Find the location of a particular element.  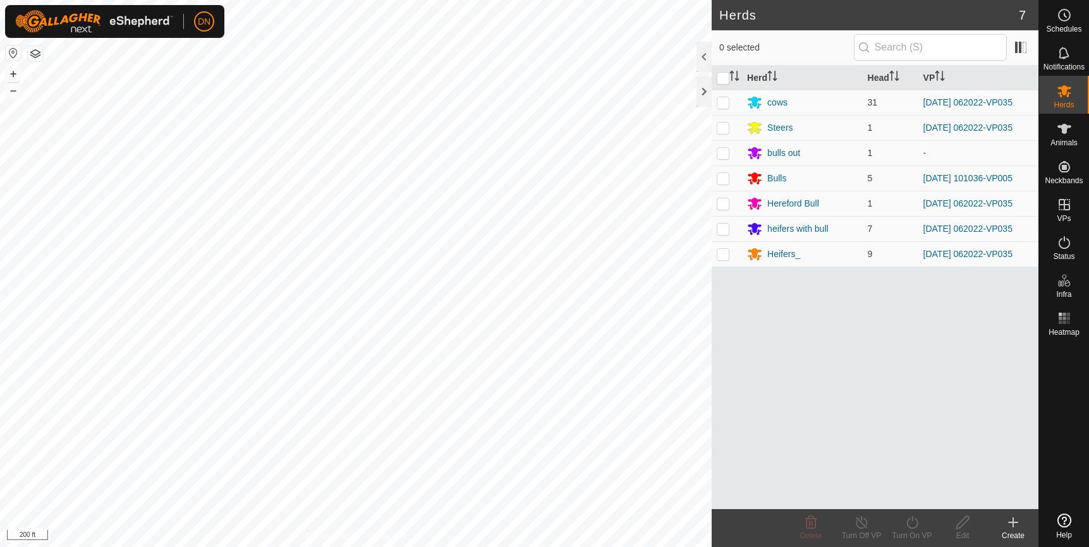

span: Delete is located at coordinates (811, 536).